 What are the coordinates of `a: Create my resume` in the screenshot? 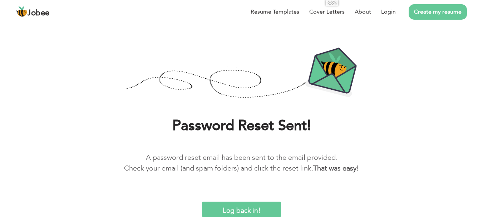 It's located at (437, 12).